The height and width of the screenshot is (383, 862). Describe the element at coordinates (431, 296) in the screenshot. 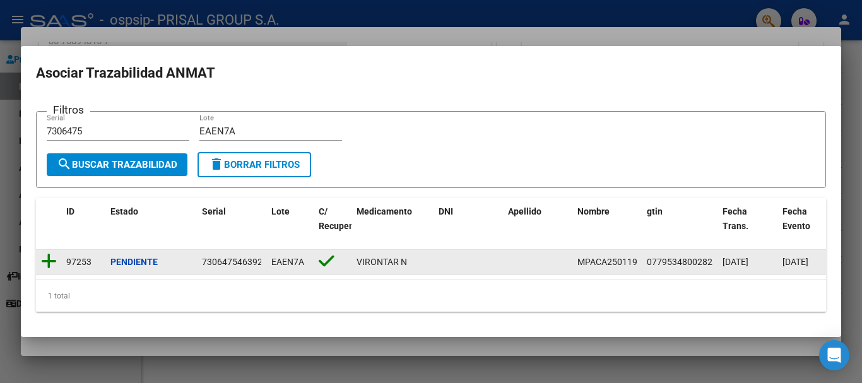

I see `div: 1 total` at that location.